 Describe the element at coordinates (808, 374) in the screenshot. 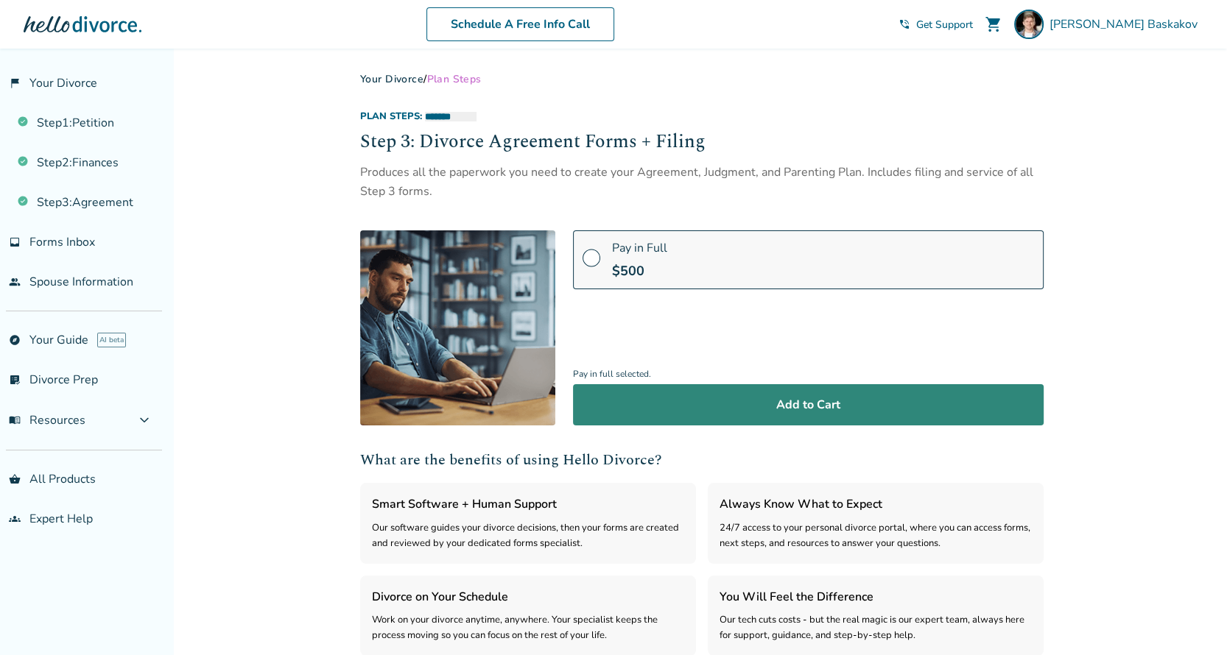

I see `span: Pay in full selected.` at that location.